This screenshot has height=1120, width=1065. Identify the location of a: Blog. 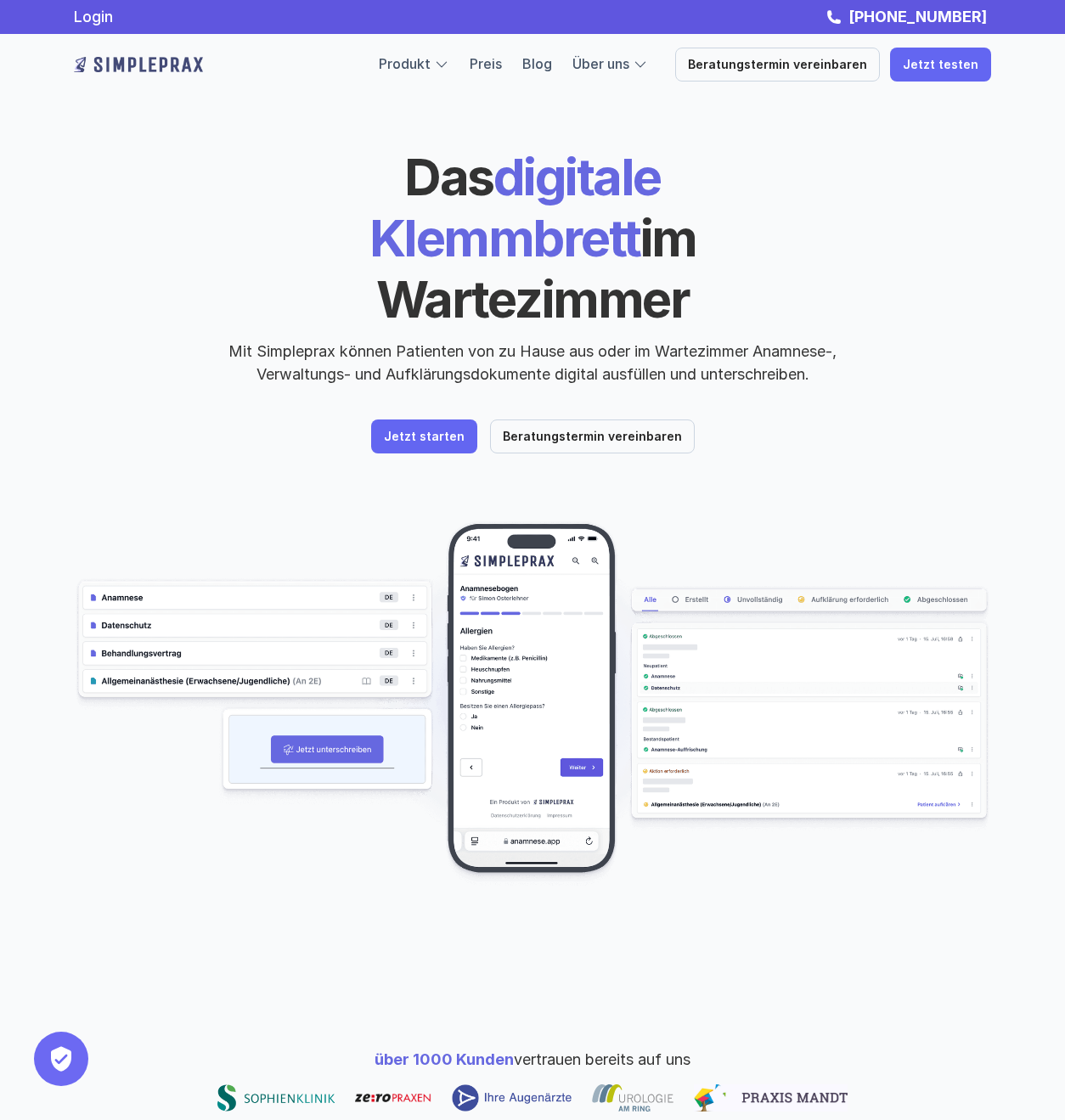
(536, 63).